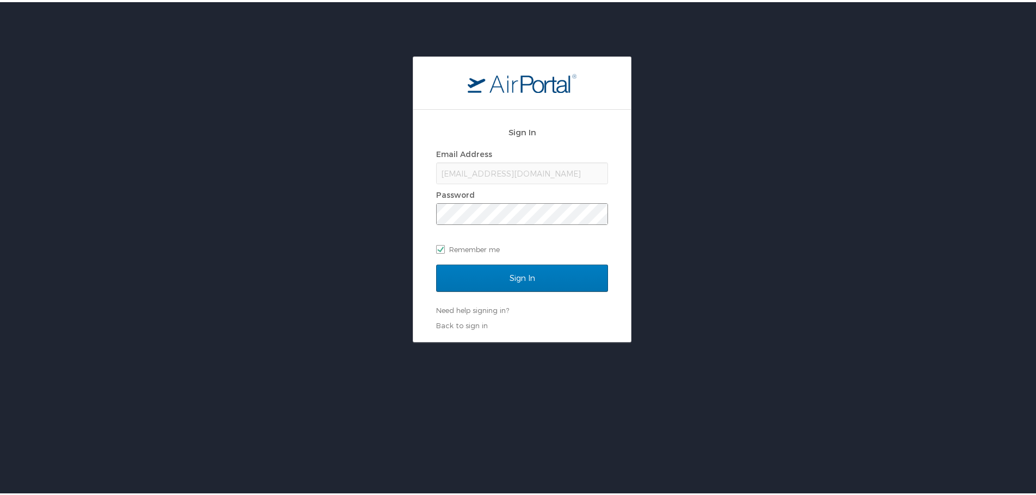 Image resolution: width=1036 pixels, height=495 pixels. Describe the element at coordinates (522, 81) in the screenshot. I see `img: logo` at that location.